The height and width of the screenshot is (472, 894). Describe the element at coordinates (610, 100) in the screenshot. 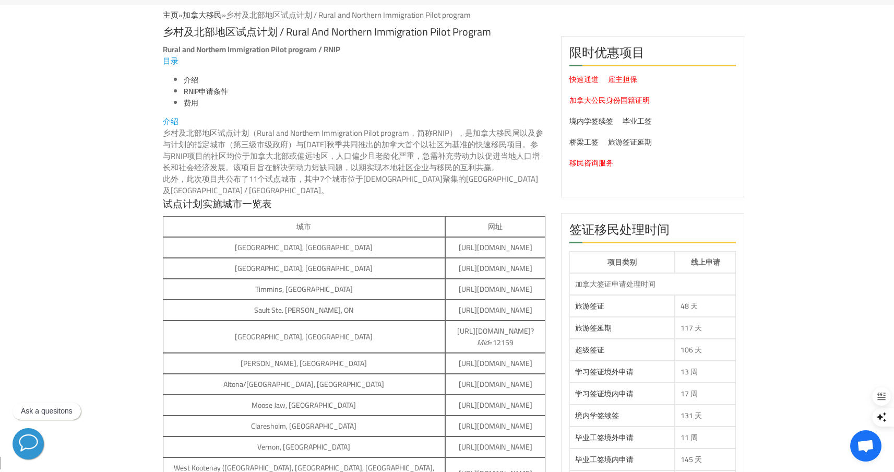

I see `a: 加拿大公民身份国籍证明` at that location.